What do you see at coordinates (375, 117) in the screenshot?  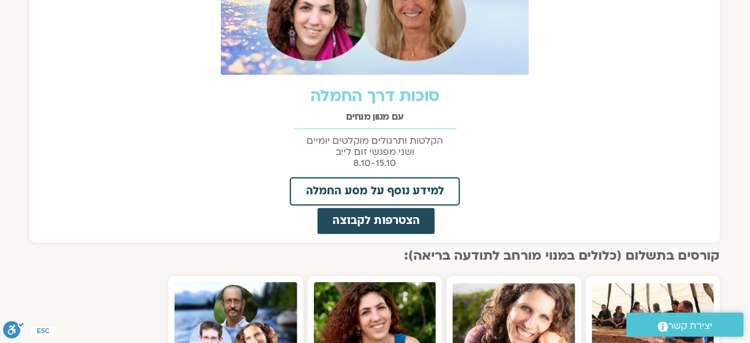 I see `h2: עם מגוון מנחים` at bounding box center [375, 117].